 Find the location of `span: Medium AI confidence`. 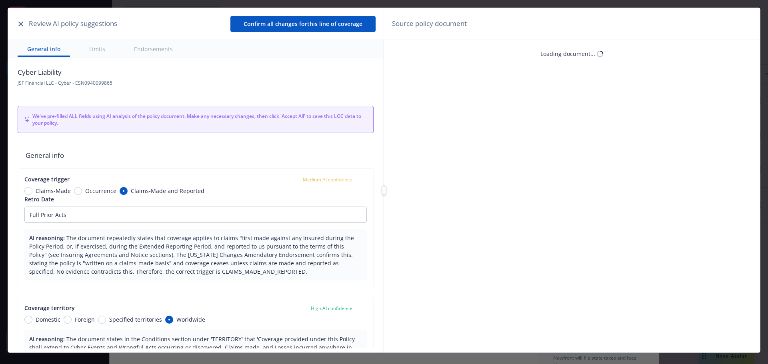

span: Medium AI confidence is located at coordinates (328, 180).